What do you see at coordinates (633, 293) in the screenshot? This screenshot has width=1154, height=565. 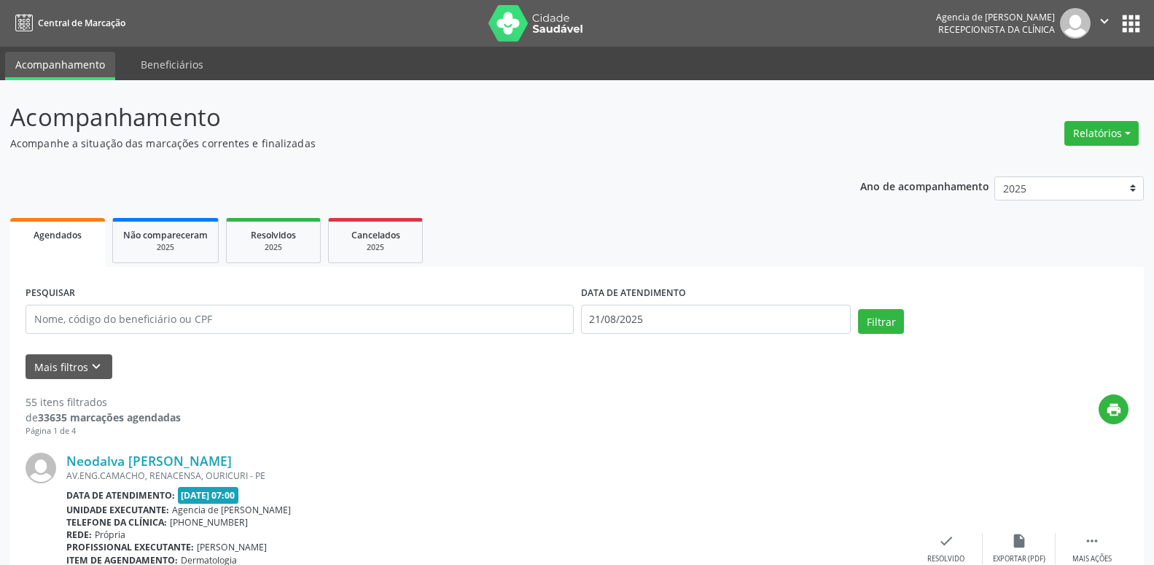 I see `label: DATA DE ATENDIMENTO` at bounding box center [633, 293].